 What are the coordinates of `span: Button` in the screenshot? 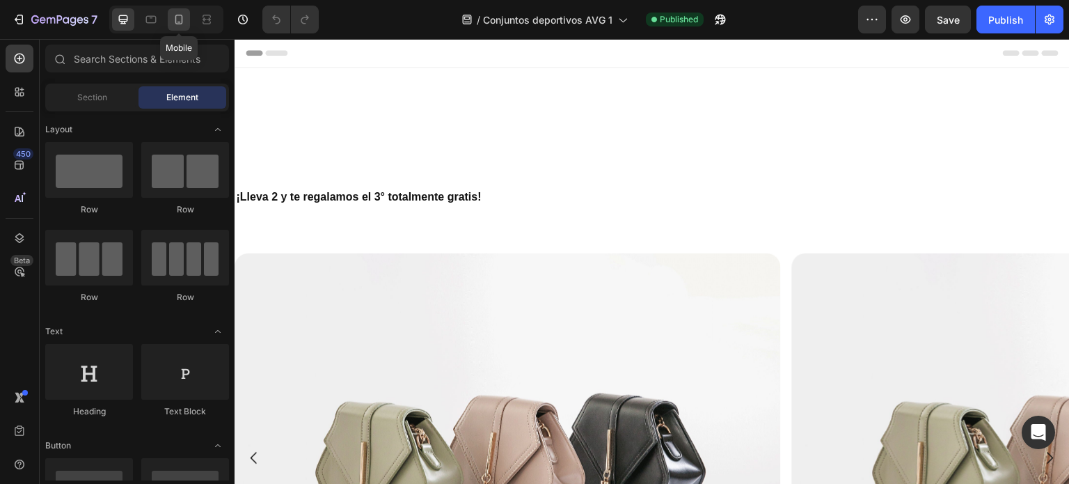 It's located at (58, 445).